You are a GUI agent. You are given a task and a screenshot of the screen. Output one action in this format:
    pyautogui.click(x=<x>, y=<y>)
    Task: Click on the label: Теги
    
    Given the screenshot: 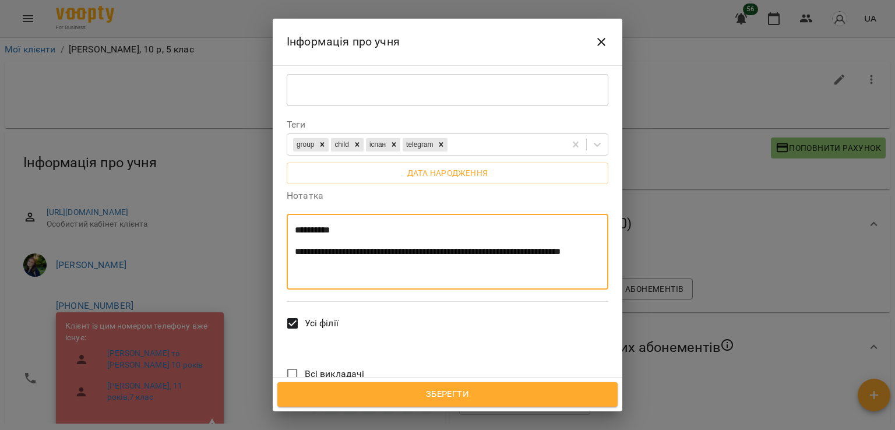 What is the action you would take?
    pyautogui.click(x=447, y=125)
    